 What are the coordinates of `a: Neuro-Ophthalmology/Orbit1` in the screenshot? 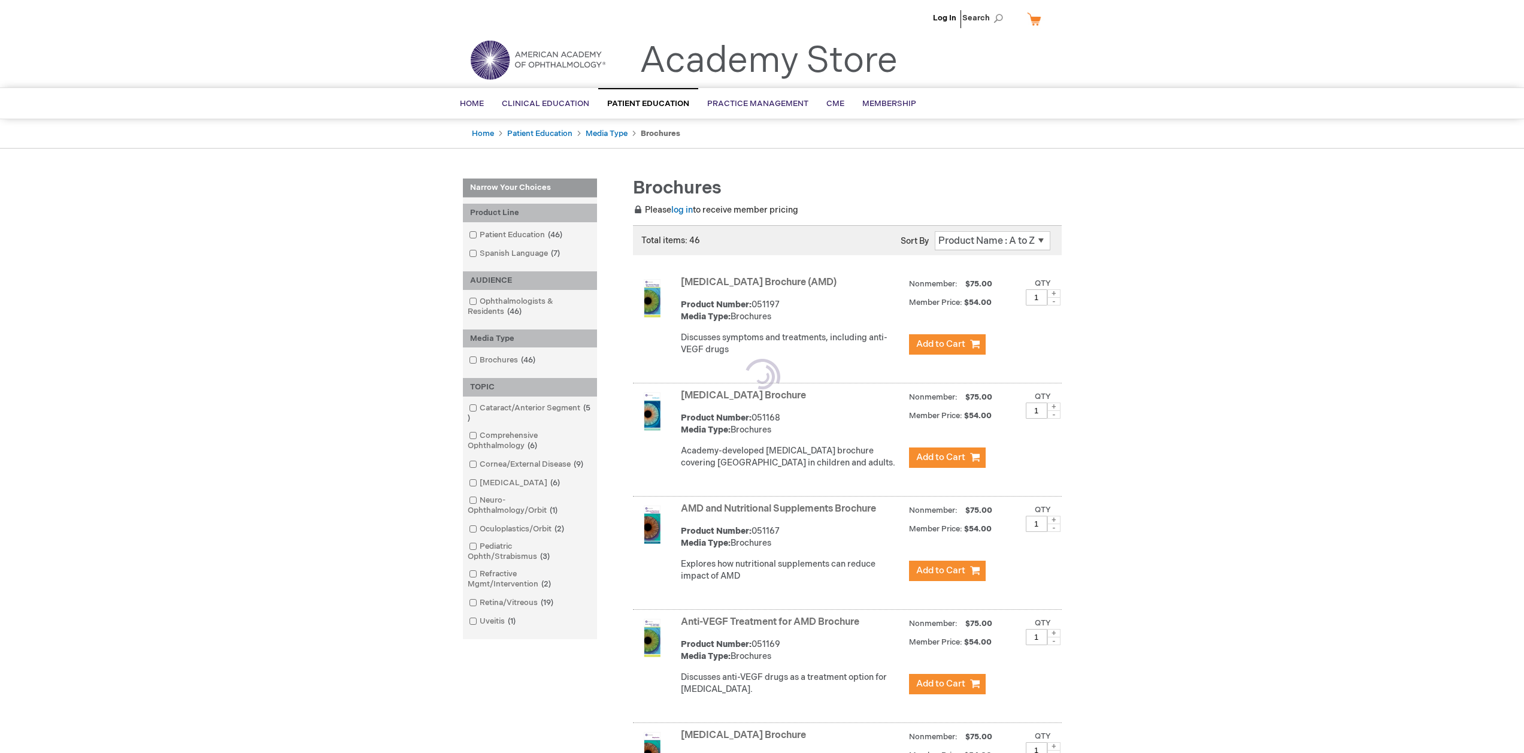 It's located at (530, 505).